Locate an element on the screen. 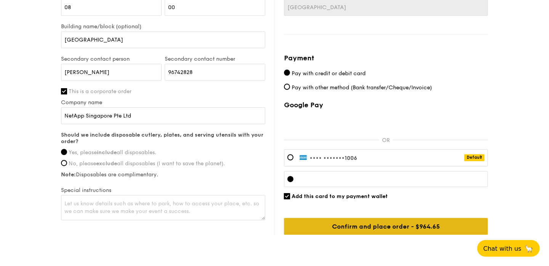 This screenshot has height=266, width=549. span: This is a corporate order is located at coordinates (100, 91).